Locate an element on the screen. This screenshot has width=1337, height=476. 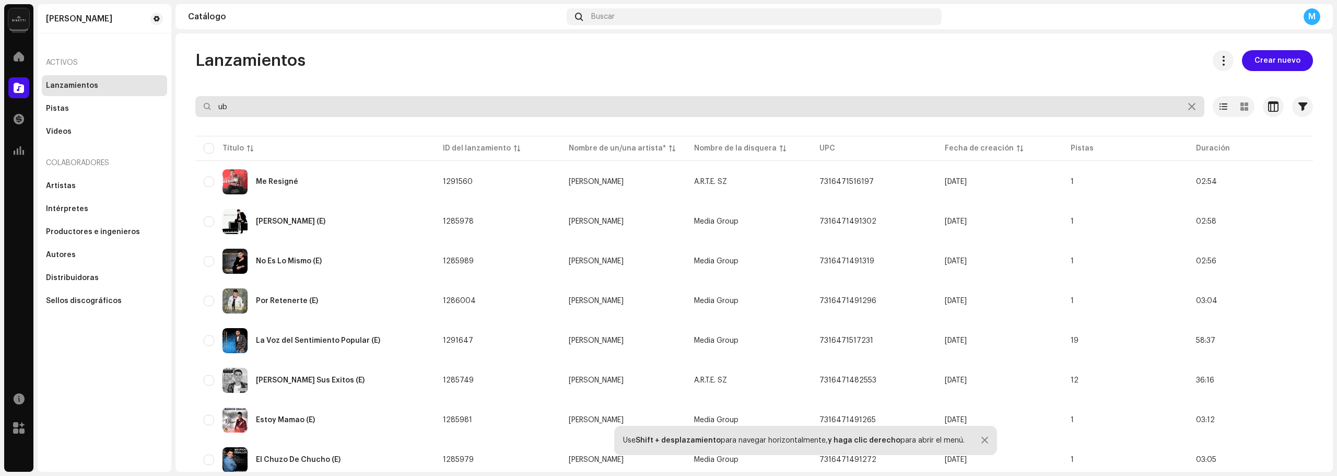
span: 7316471491302 is located at coordinates (848, 221).